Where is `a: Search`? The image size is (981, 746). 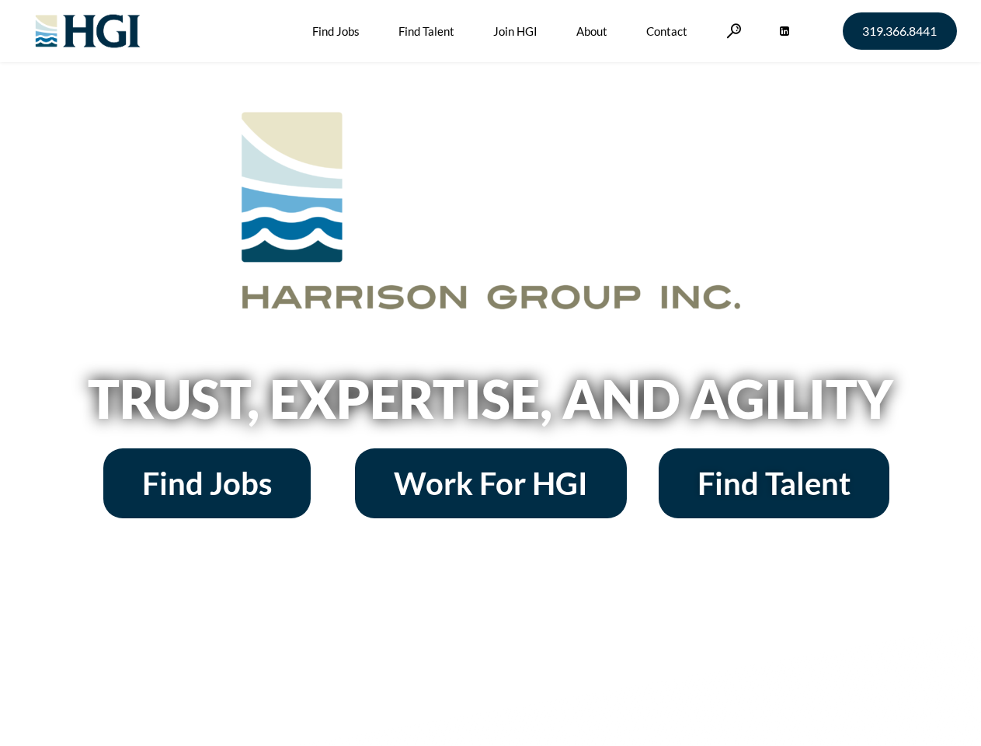
a: Search is located at coordinates (734, 30).